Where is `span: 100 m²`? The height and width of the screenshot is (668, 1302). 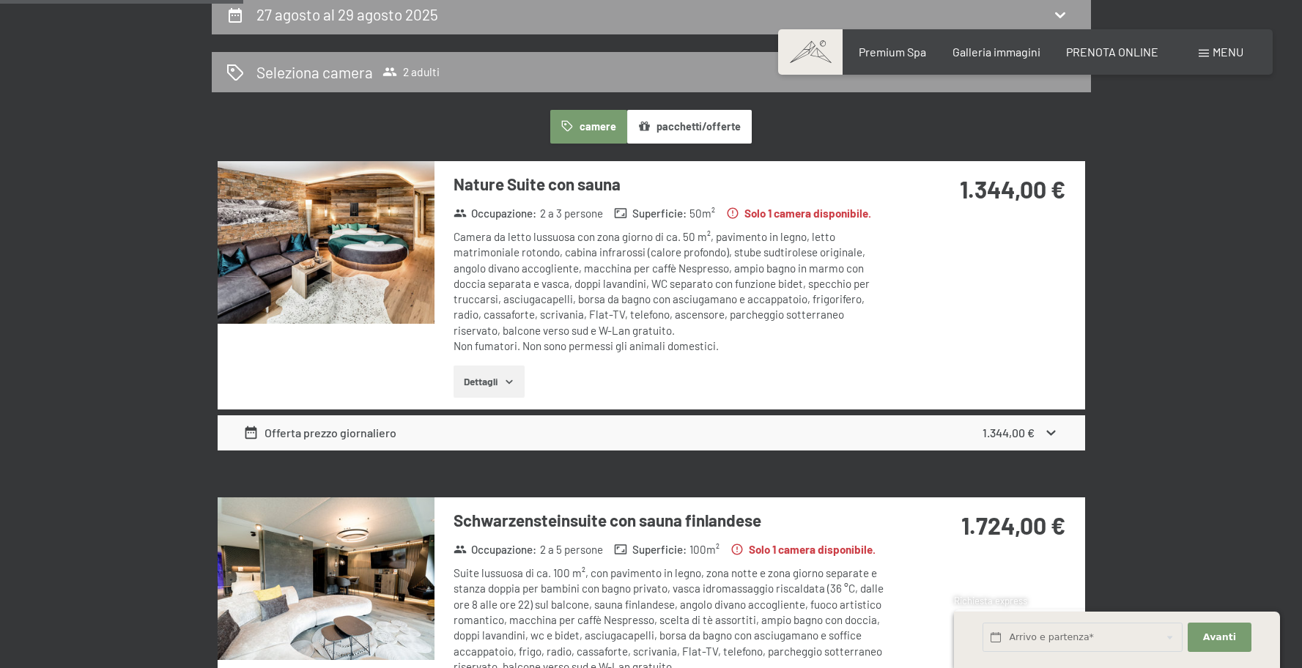 span: 100 m² is located at coordinates (704, 549).